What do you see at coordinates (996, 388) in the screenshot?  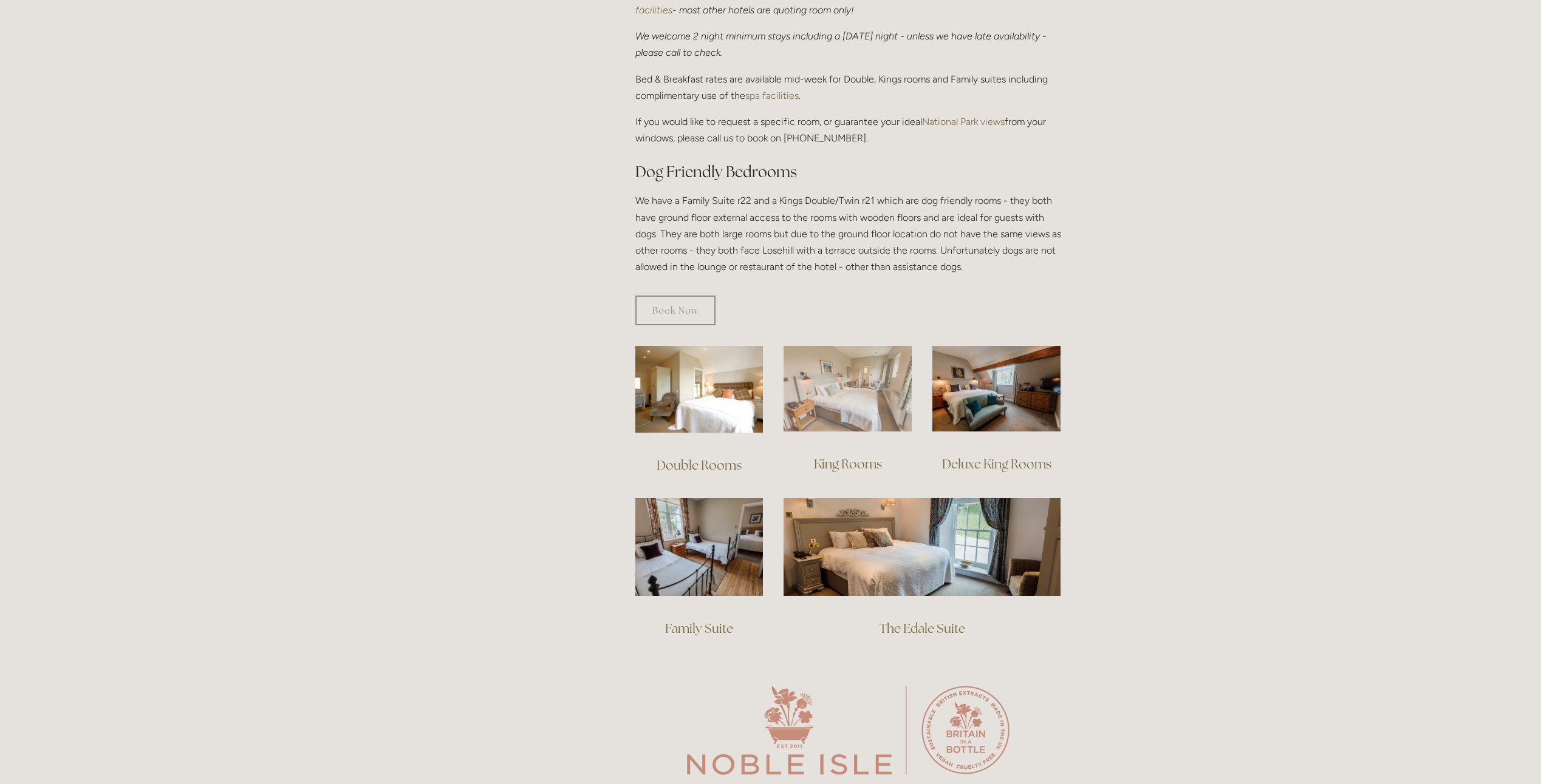 I see `img: Deluxe King Room view, Losehill Hotel` at bounding box center [996, 388].